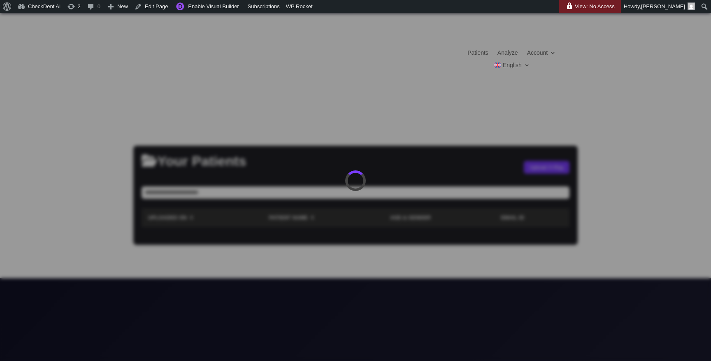  Describe the element at coordinates (691, 6) in the screenshot. I see `img: Arnav Saha` at that location.